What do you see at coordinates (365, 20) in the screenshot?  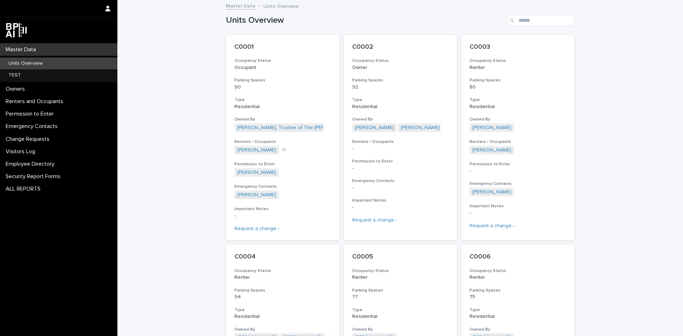 I see `h1: Units Overview` at bounding box center [365, 20].